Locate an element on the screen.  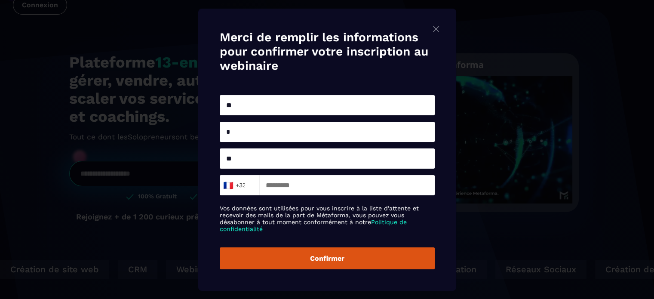
label: Vos données sont utilisées pour vous inscrire à la liste d'attente et recevoir des mails de la pa... is located at coordinates (327, 218).